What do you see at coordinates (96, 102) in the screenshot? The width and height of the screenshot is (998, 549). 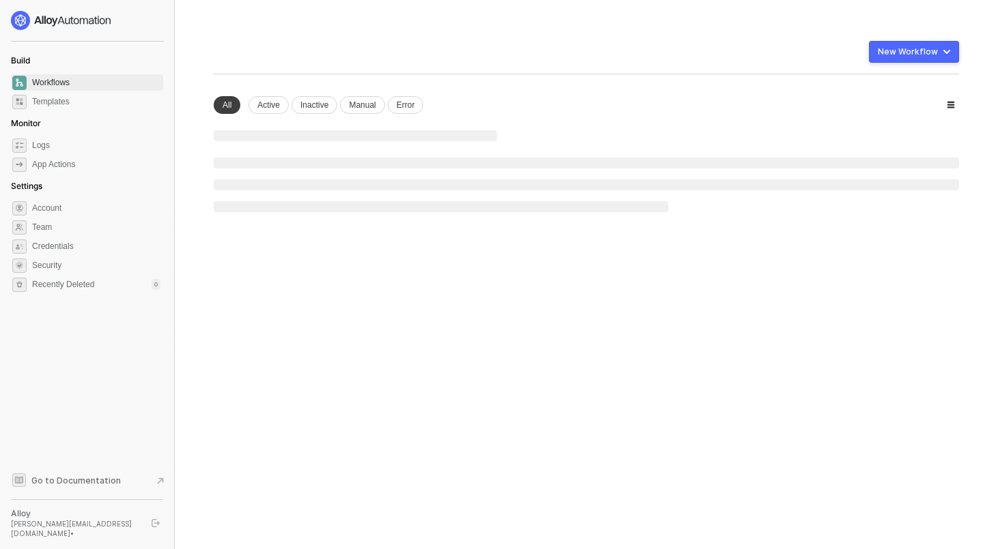 I see `span: Templates` at bounding box center [96, 102].